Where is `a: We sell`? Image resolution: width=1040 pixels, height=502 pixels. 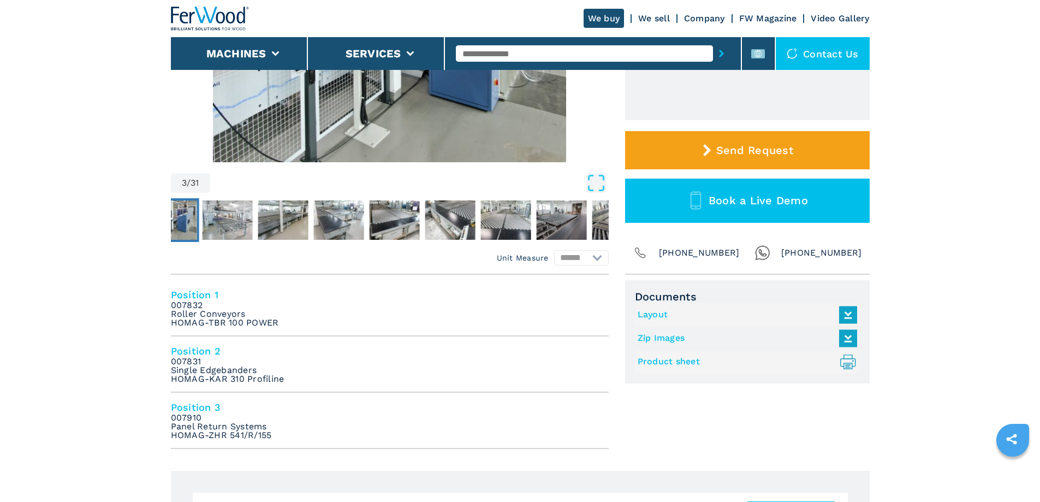
a: We sell is located at coordinates (654, 18).